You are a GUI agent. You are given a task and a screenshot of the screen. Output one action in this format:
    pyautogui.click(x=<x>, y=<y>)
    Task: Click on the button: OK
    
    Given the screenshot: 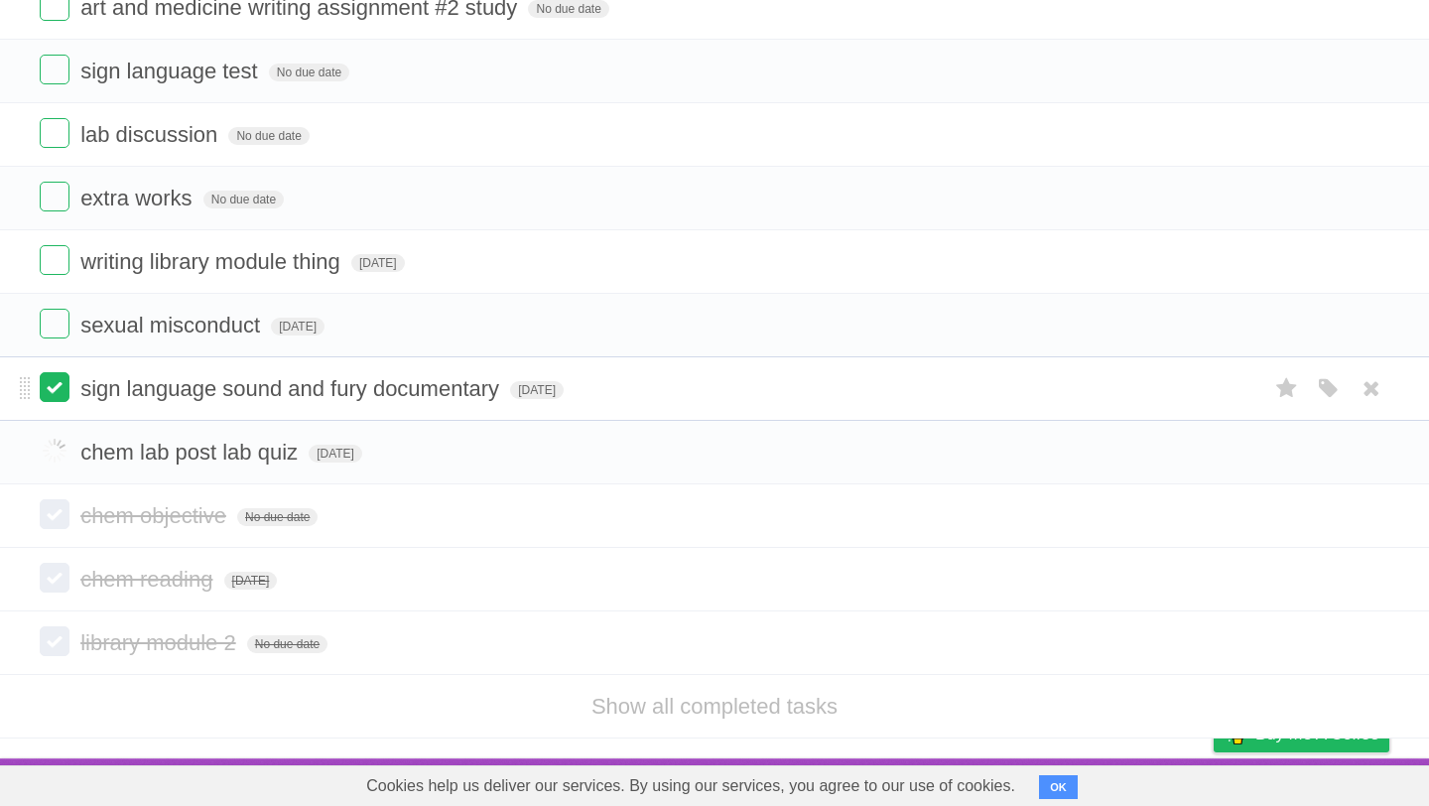 What is the action you would take?
    pyautogui.click(x=1058, y=787)
    